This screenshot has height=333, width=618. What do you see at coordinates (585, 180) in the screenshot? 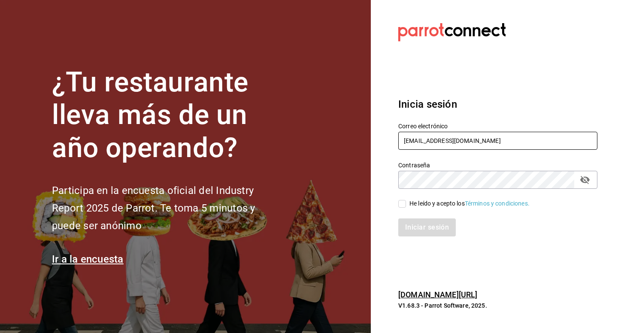
I see `button: passwordField` at bounding box center [585, 180].